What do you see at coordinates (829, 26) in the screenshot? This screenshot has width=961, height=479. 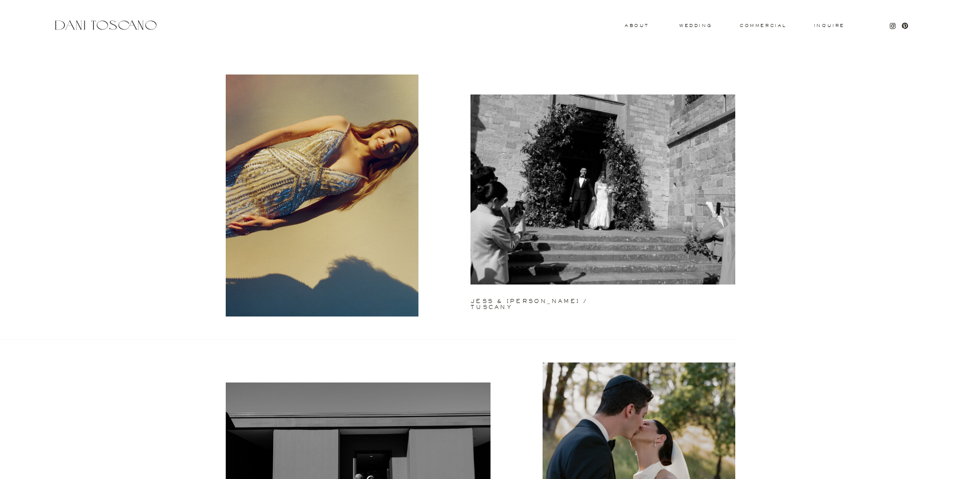 I see `a: Inquire` at bounding box center [829, 26].